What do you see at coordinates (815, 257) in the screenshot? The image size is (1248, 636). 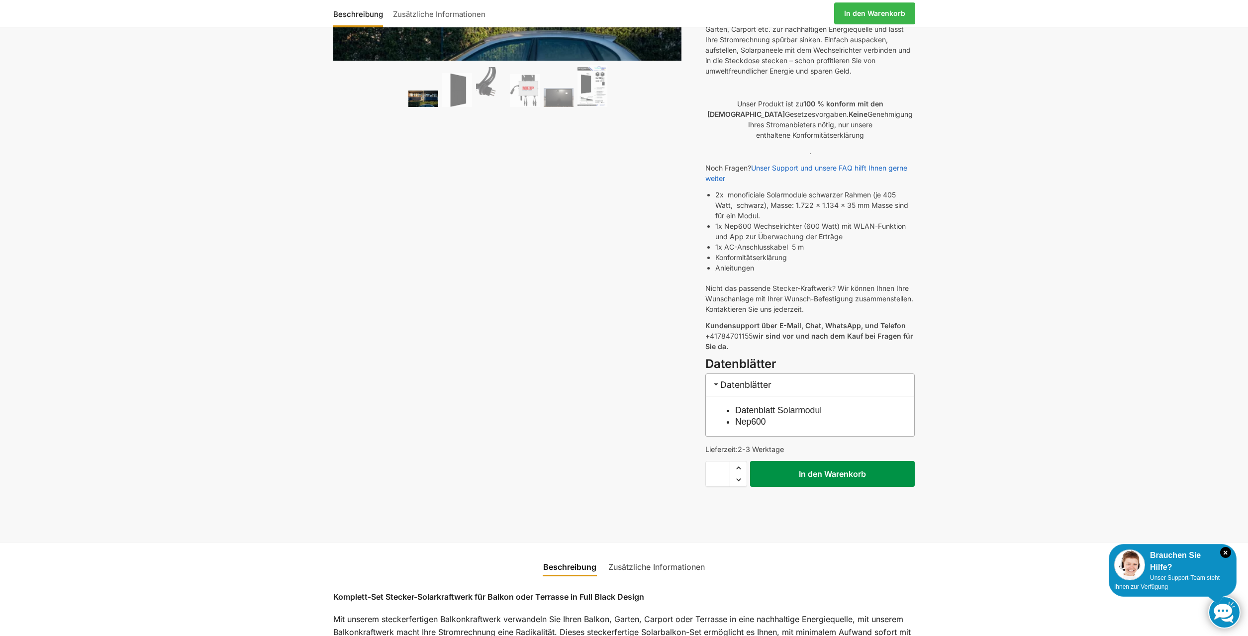 I see `li: Konformitätserklärung` at bounding box center [815, 257].